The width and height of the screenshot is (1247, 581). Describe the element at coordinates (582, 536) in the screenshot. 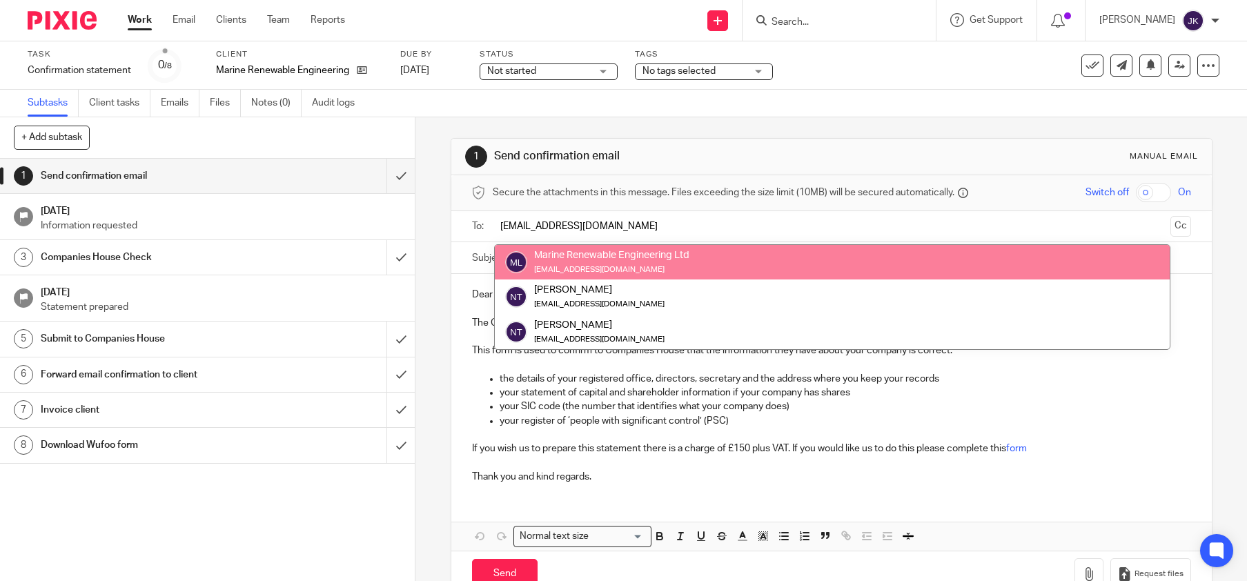

I see `div: Search for option` at that location.